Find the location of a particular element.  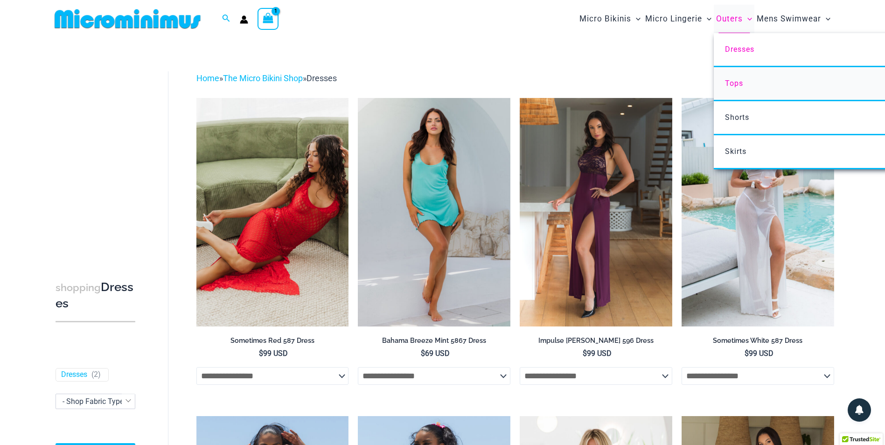

a: Sometimes Red 587 Dress 10Sometimes Red 587 Dress 09Sometimes Red 587 Dress 09 is located at coordinates (272, 212).